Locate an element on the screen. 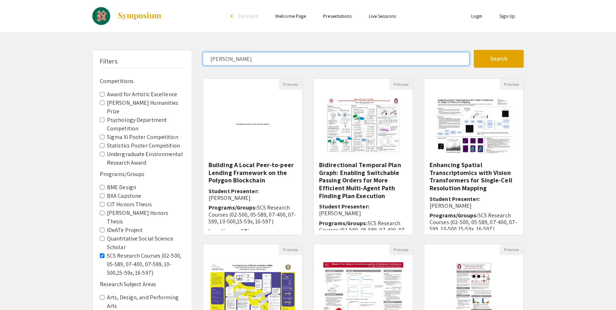 The image size is (616, 310). h5: Bidirectional Temporal Plan Graph: Enabling Switchable Passing Orders for More Efficient Multi-Ag... is located at coordinates (363, 180).